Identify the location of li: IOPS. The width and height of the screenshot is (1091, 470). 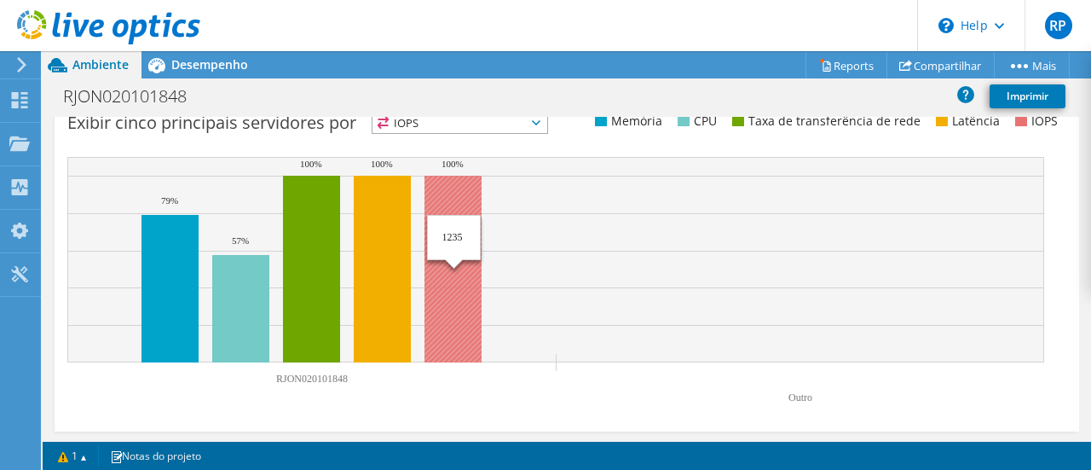
(1034, 121).